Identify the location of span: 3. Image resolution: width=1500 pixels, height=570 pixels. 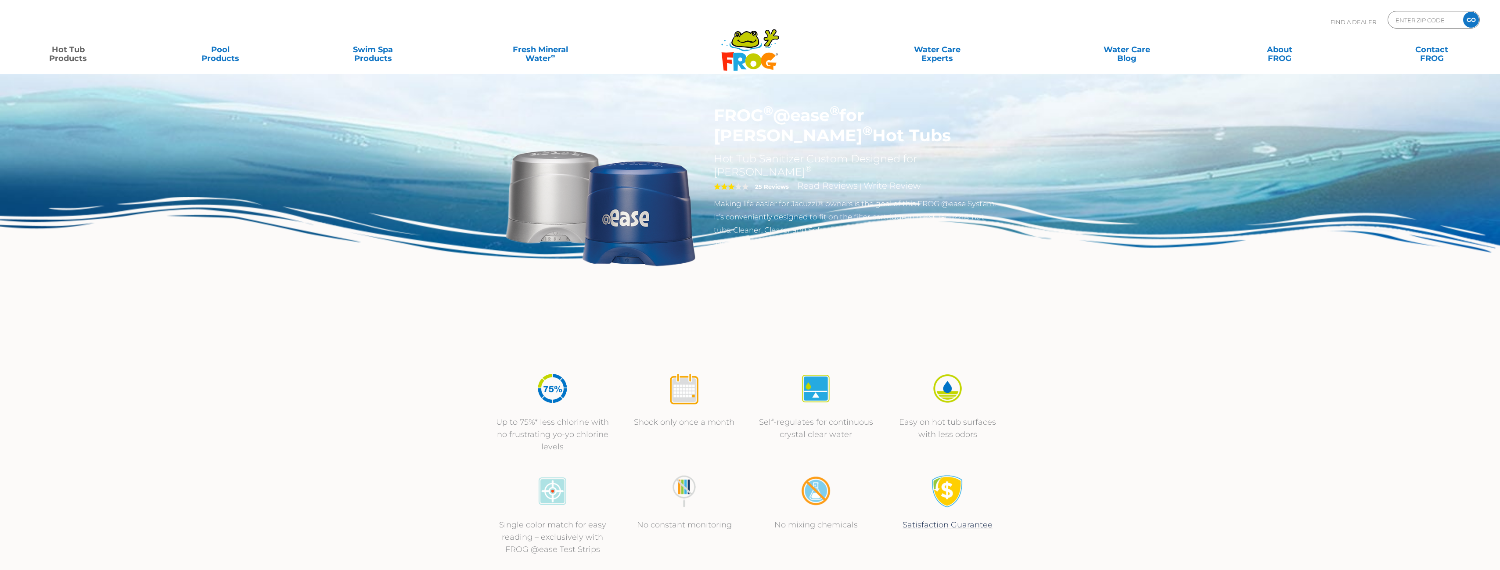
(724, 187).